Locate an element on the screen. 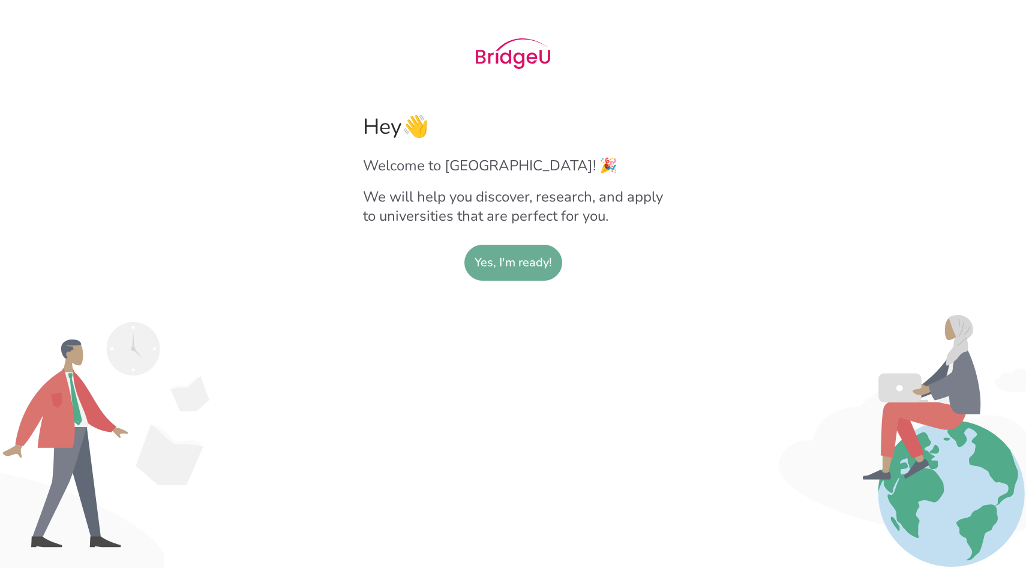  sl-button: Yes, I'm ready! is located at coordinates (513, 263).